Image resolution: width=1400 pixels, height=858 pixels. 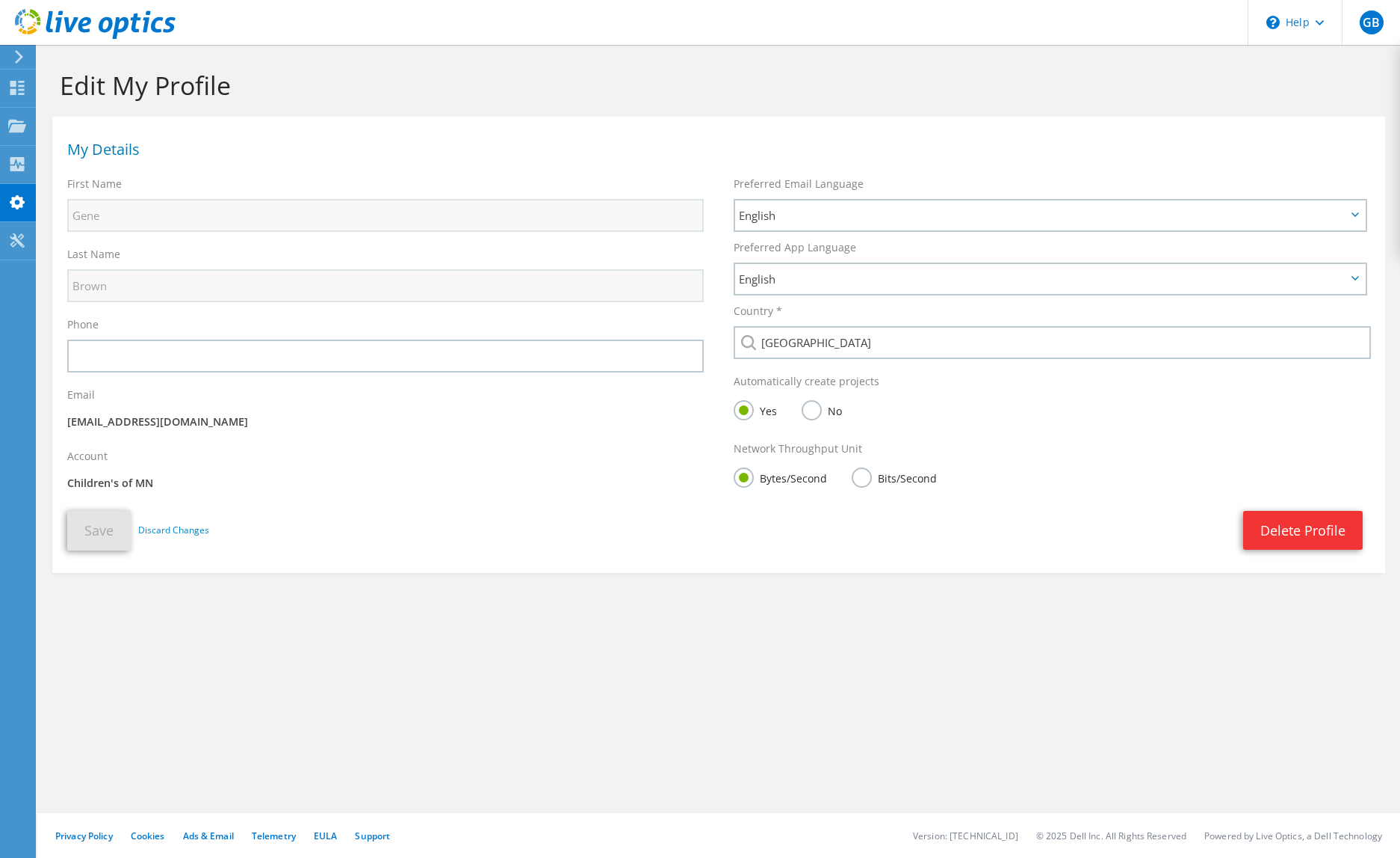 What do you see at coordinates (780, 477) in the screenshot?
I see `label: Bytes/Second` at bounding box center [780, 477].